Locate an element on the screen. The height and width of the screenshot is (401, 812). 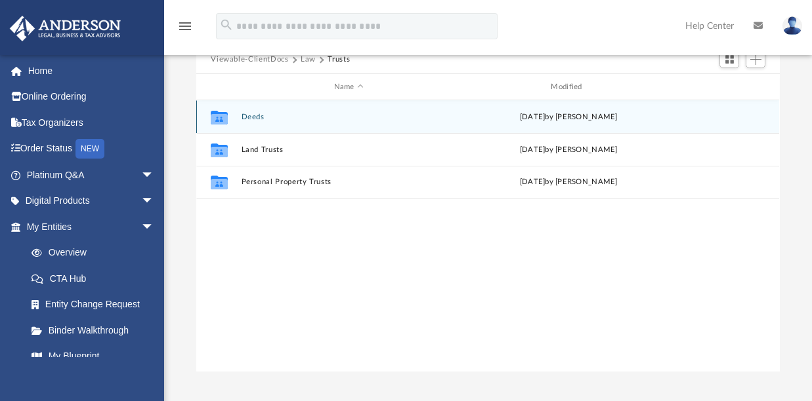
a: Order StatusNEW is located at coordinates (91, 149).